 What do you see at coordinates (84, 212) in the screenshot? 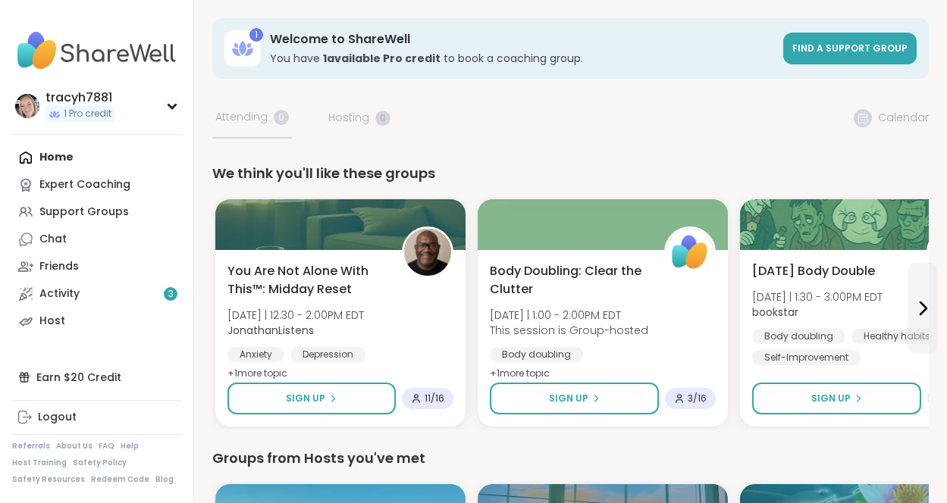
I see `div: Support Groups` at bounding box center [84, 212].